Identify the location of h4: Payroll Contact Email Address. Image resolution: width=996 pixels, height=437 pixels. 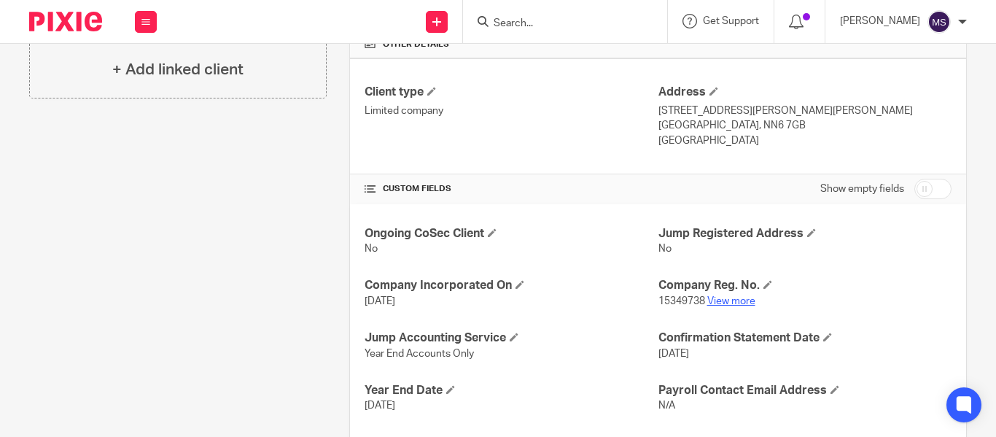
(805, 390).